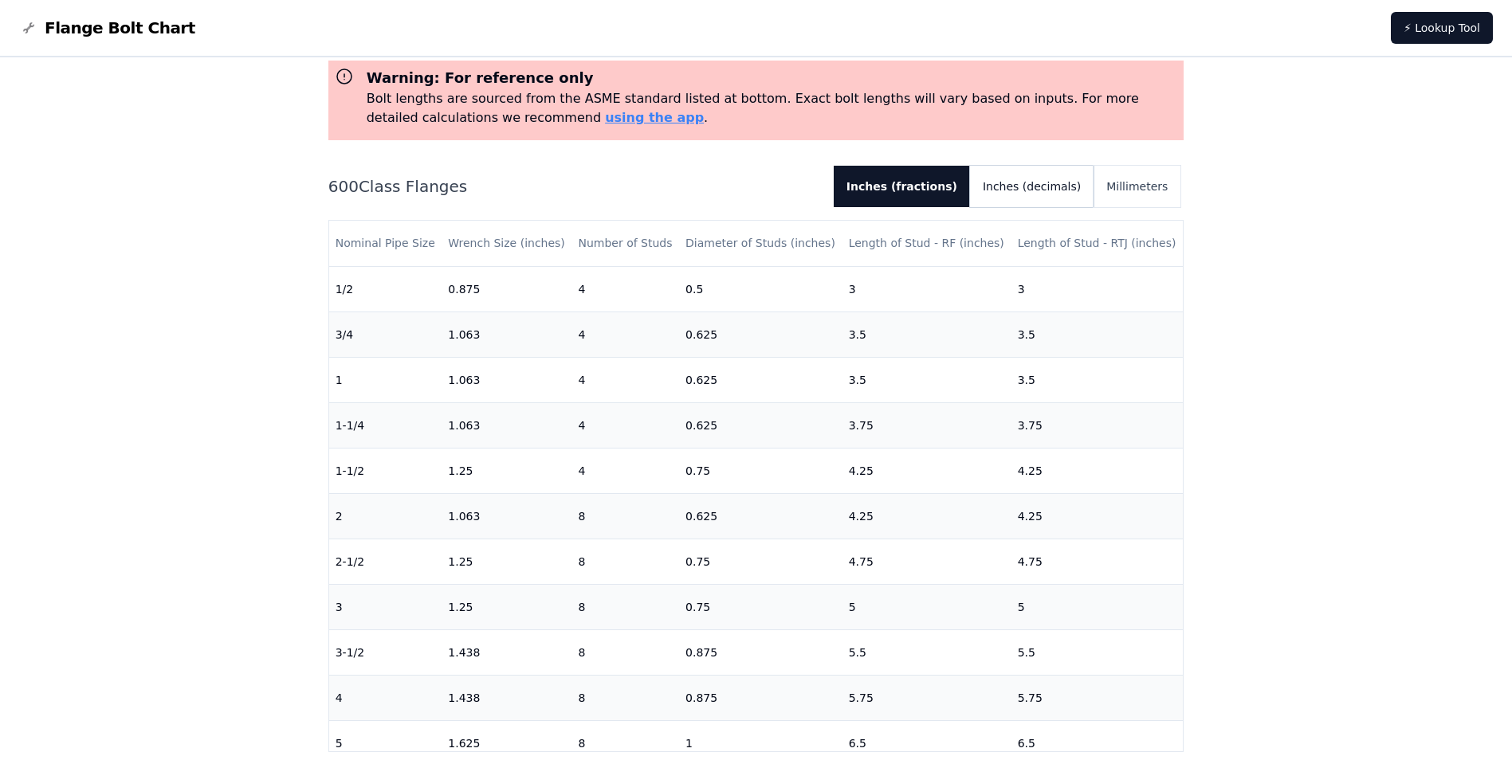  Describe the element at coordinates (760, 288) in the screenshot. I see `td: 0.5` at that location.